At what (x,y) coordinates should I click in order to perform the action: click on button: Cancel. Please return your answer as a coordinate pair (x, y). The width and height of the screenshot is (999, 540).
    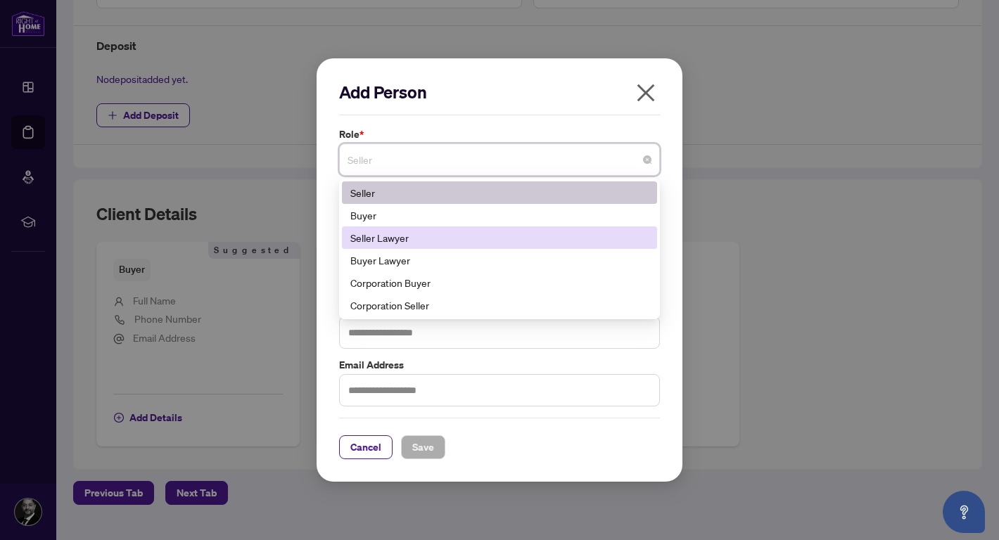
    Looking at the image, I should click on (366, 448).